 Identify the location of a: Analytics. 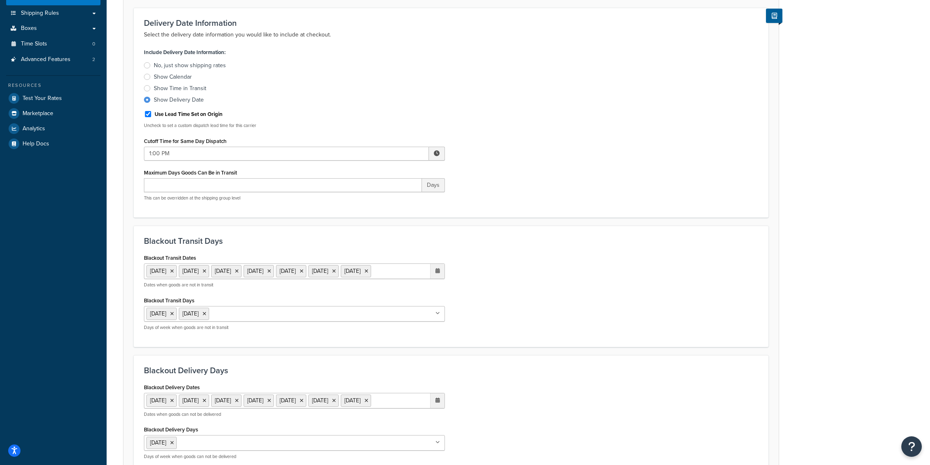
(53, 129).